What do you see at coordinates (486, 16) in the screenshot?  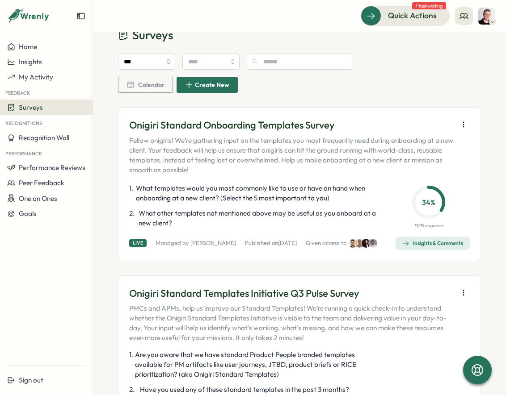 I see `button: Almudena Bernardos` at bounding box center [486, 16].